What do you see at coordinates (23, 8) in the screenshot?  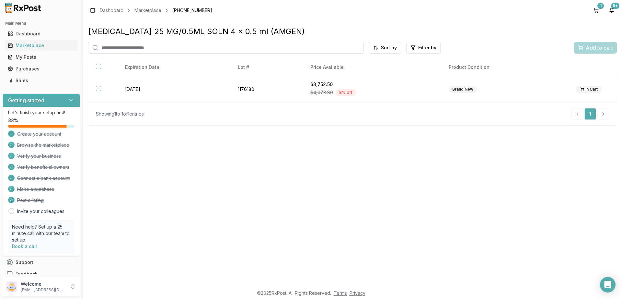 I see `img: RxPost Logo` at bounding box center [23, 8].